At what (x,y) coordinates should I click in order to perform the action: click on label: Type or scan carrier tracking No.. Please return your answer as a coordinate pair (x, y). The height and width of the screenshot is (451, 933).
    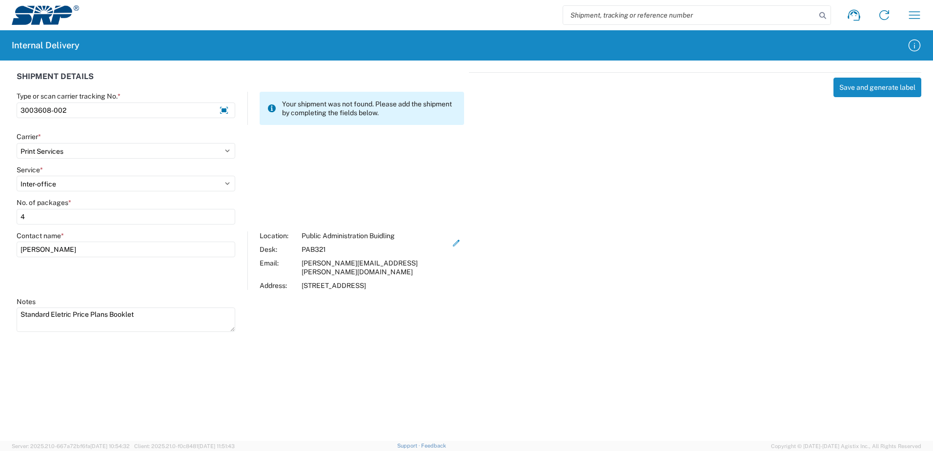
    Looking at the image, I should click on (68, 96).